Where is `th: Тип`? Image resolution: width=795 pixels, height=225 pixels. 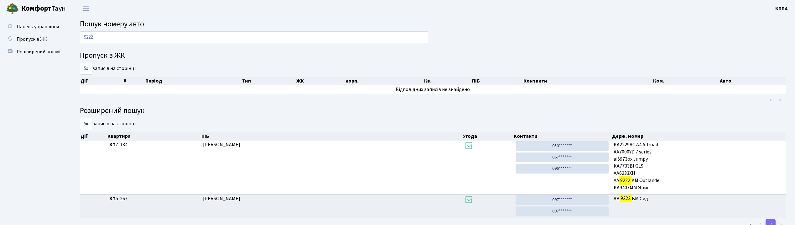 th: Тип is located at coordinates (268, 81).